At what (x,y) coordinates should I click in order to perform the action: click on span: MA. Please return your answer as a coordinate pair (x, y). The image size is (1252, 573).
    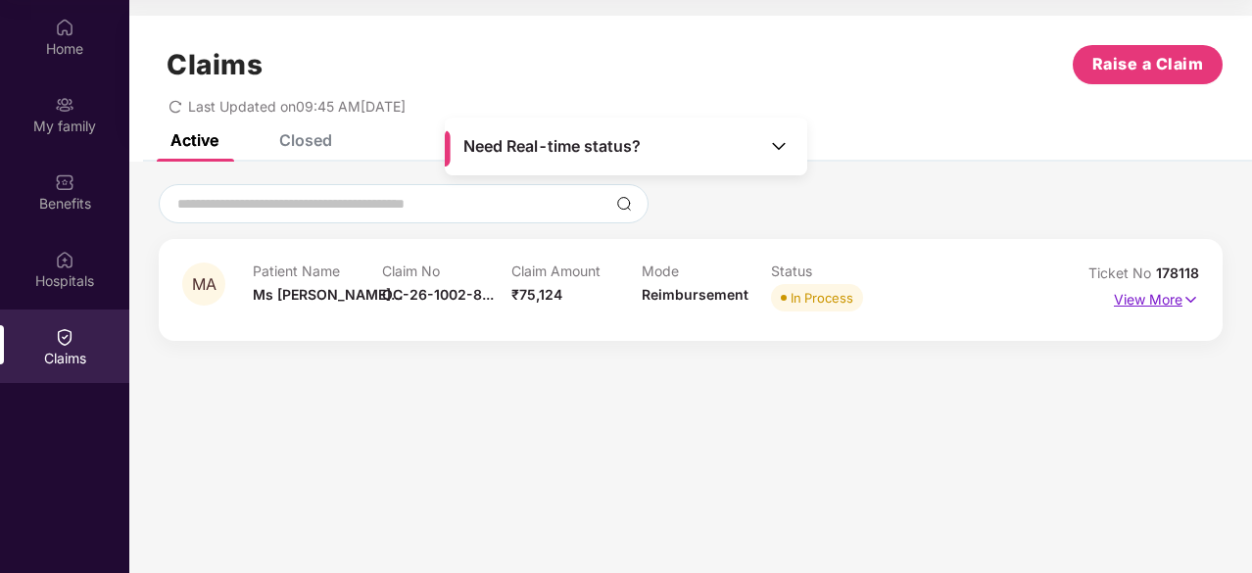
    Looking at the image, I should click on (204, 284).